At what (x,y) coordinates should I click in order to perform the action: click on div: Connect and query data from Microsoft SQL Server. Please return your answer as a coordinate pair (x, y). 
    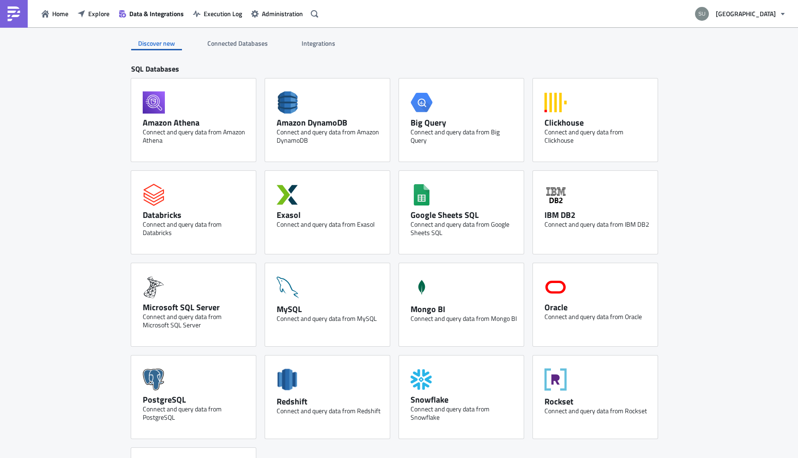
    Looking at the image, I should click on (196, 321).